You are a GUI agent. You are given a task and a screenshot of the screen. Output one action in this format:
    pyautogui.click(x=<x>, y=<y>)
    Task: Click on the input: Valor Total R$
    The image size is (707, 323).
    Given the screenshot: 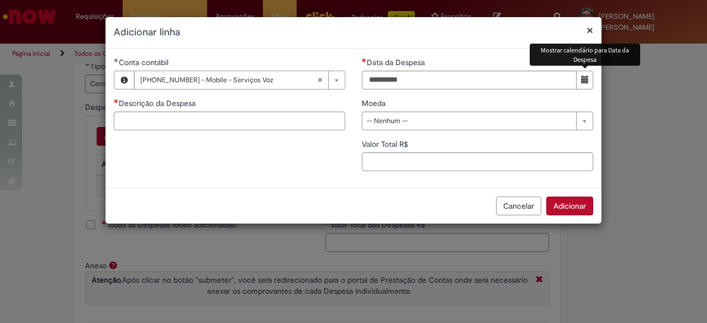 What is the action you would take?
    pyautogui.click(x=477, y=162)
    